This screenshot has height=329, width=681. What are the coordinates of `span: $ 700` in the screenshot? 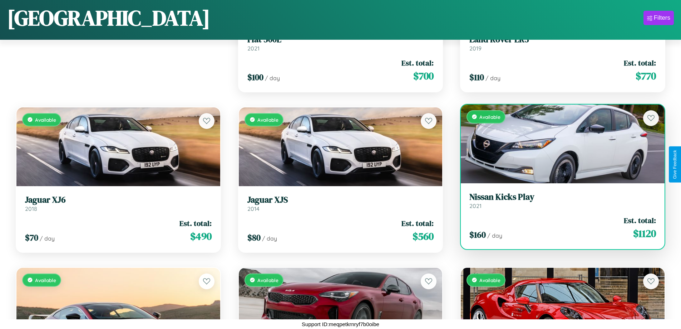 It's located at (423, 76).